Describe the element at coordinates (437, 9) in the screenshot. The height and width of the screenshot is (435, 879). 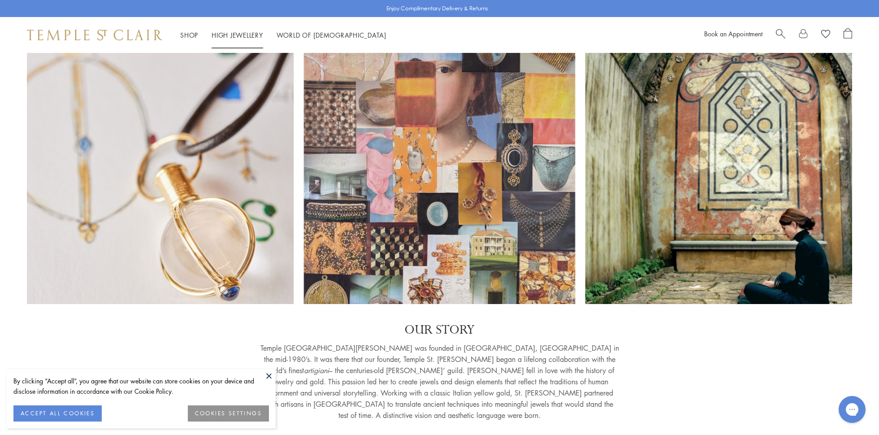
I see `p: Enjoy Complimentary Delivery & Returns` at that location.